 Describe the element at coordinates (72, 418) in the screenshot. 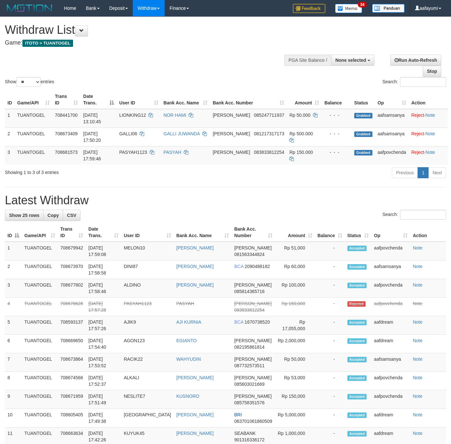

I see `td: 708605405` at that location.